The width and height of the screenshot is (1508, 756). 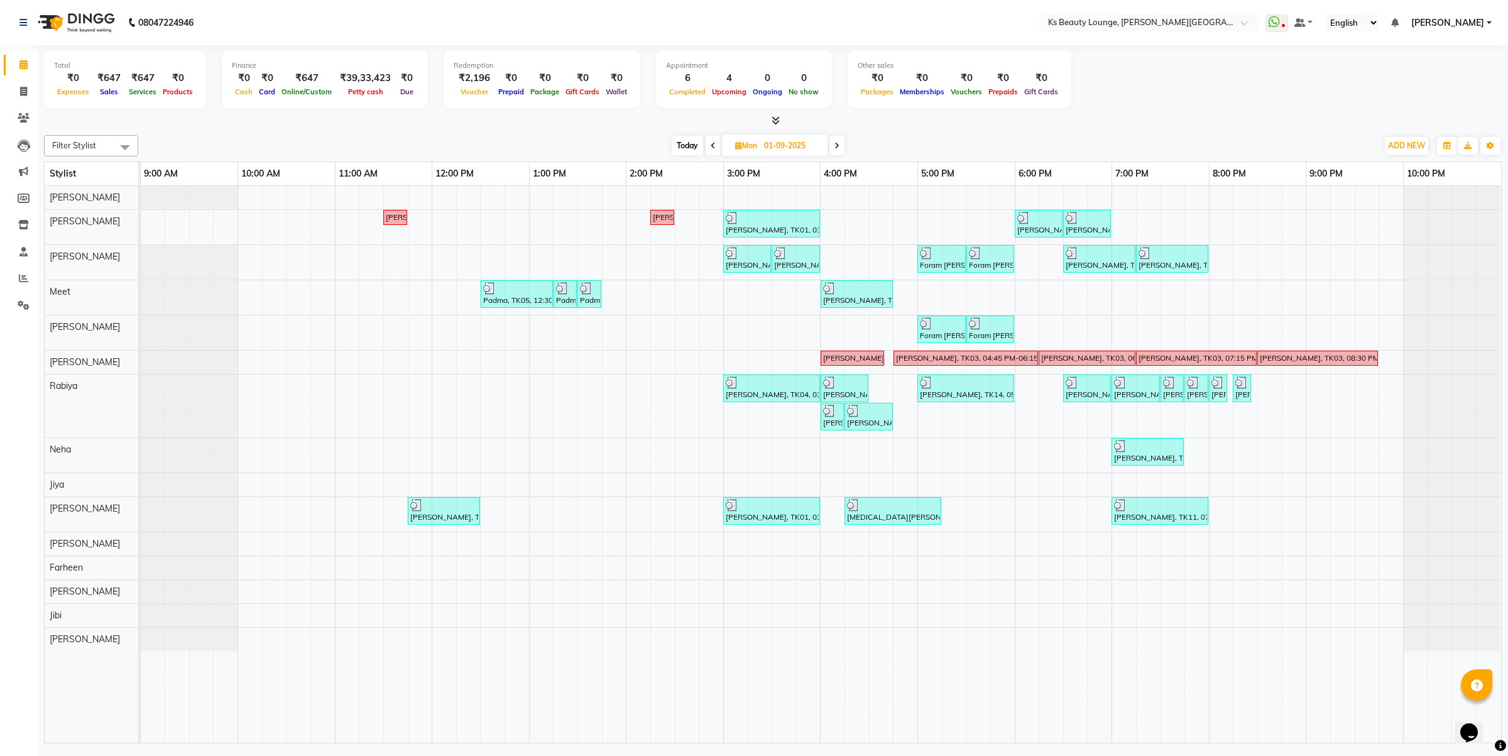 I want to click on span: Cash, so click(x=244, y=92).